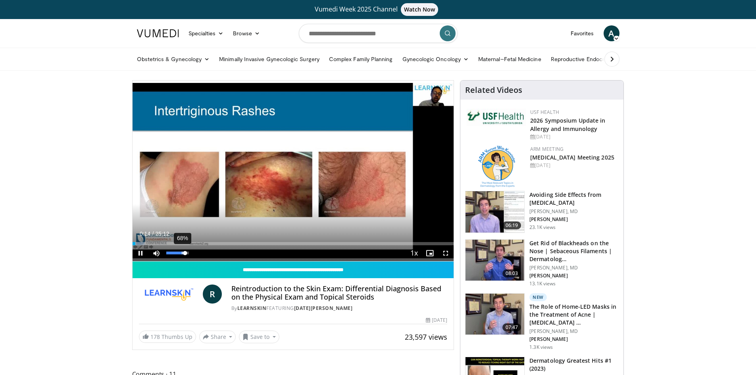  What do you see at coordinates (212, 294) in the screenshot?
I see `a: R` at bounding box center [212, 294].